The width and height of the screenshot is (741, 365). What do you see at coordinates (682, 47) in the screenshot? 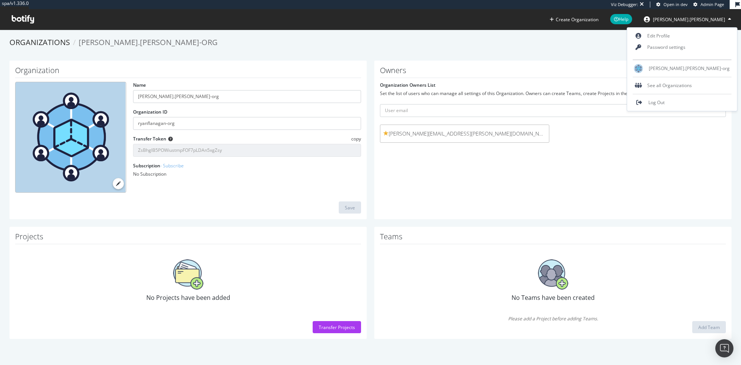
I see `a: Password settings` at bounding box center [682, 47].